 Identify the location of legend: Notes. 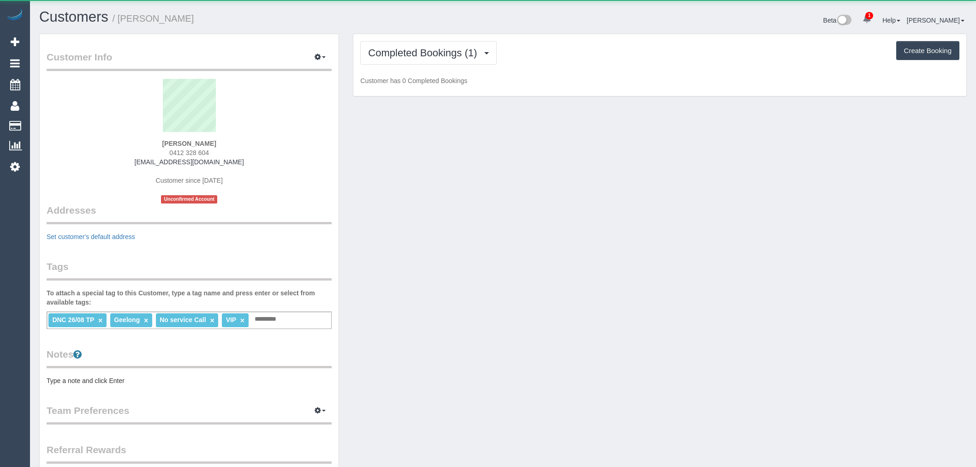
(189, 357).